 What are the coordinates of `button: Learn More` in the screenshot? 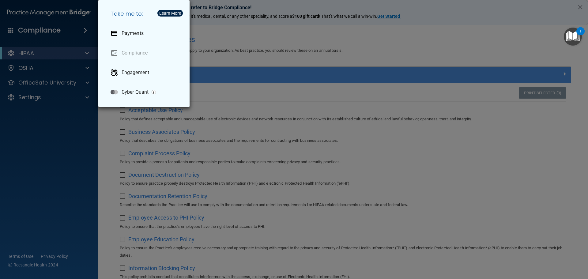 It's located at (170, 13).